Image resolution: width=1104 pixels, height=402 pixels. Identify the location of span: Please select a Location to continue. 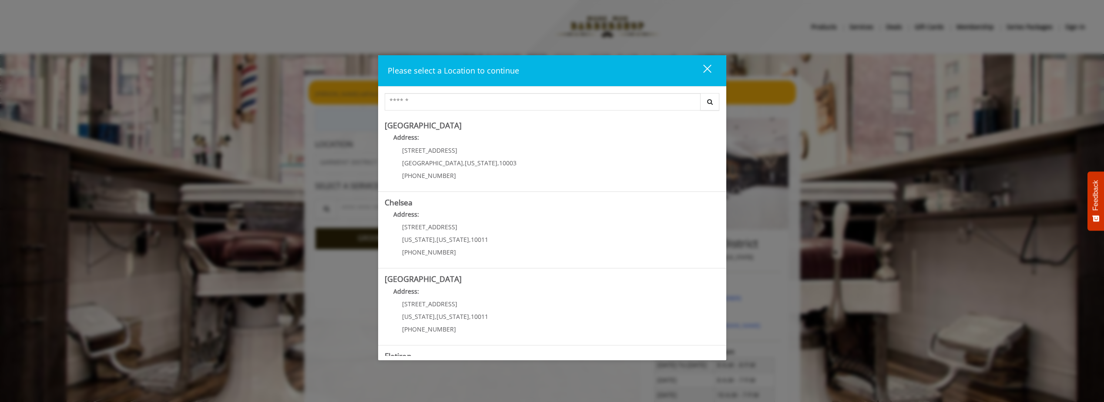
(453, 70).